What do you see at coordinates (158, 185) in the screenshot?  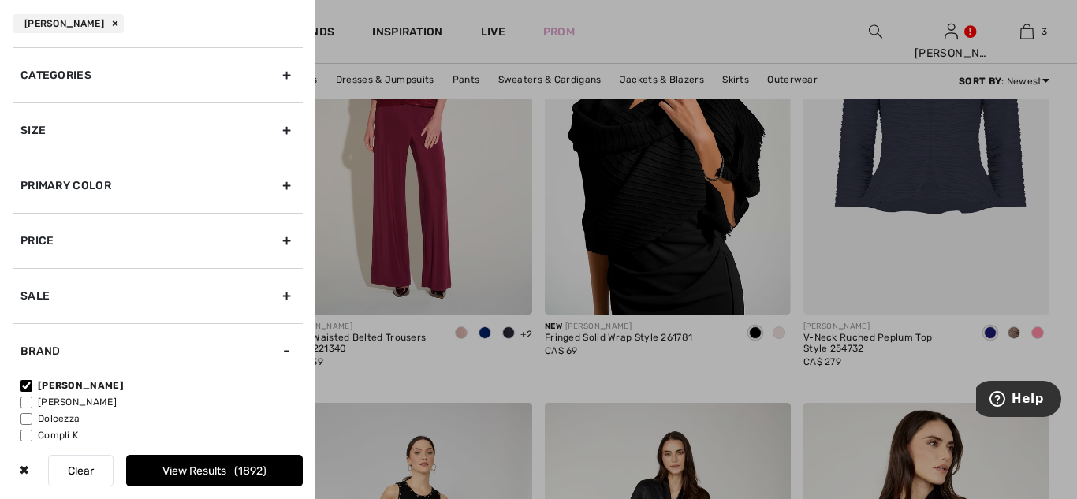 I see `div: Primary Color` at bounding box center [158, 185].